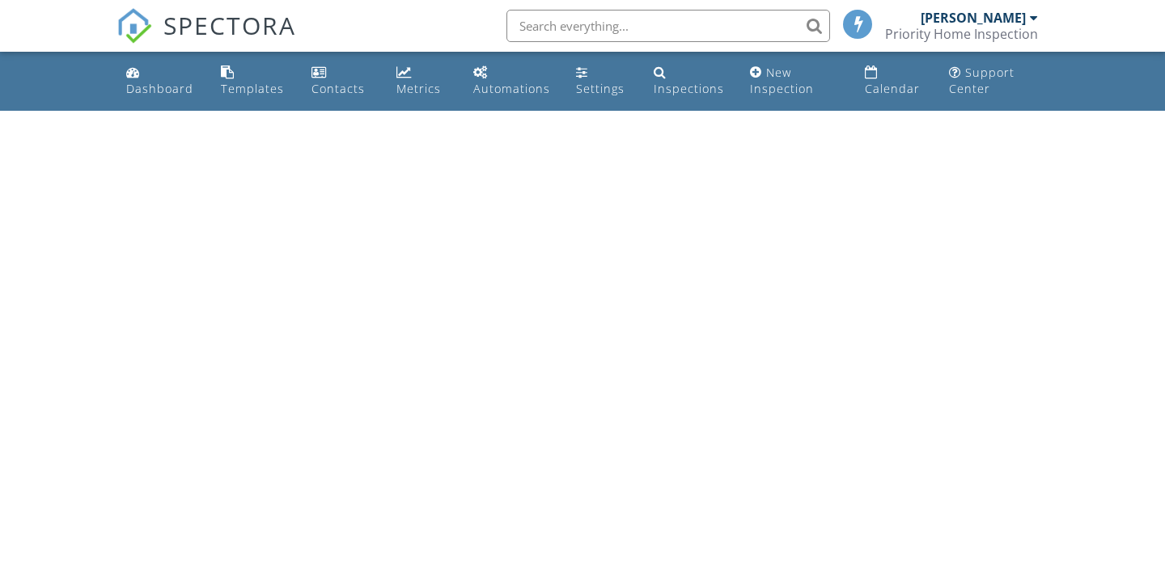  What do you see at coordinates (134, 26) in the screenshot?
I see `img: The Best Home Inspection Software - Spectora` at bounding box center [134, 26].